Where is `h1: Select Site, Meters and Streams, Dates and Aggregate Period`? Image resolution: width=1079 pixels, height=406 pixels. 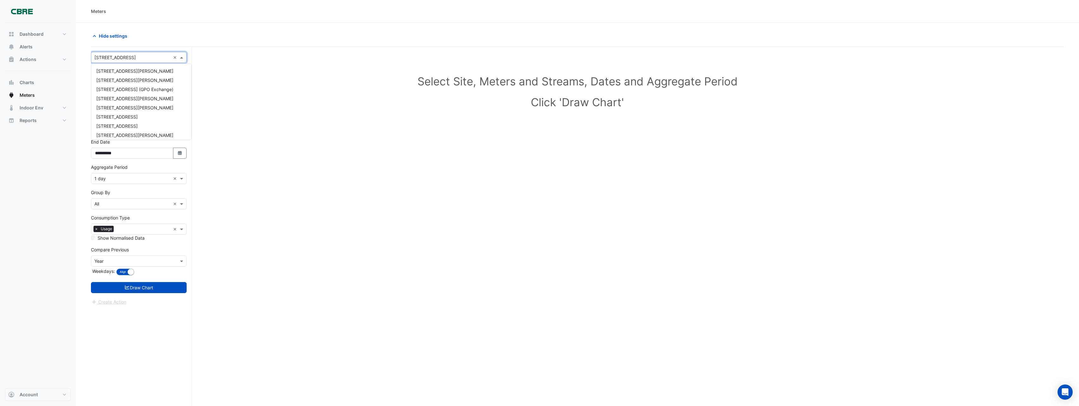
h1: Select Site, Meters and Streams, Dates and Aggregate Period is located at coordinates (577, 81).